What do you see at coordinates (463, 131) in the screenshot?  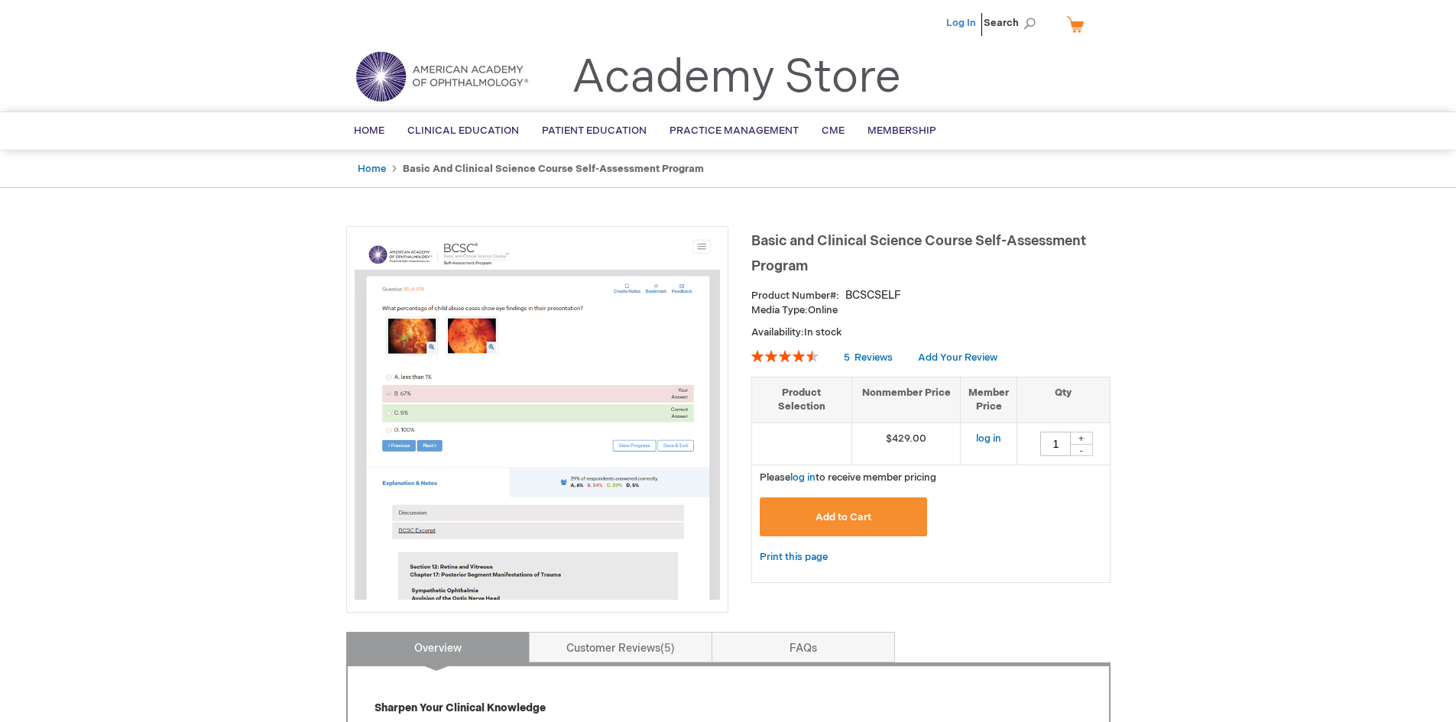 I see `span: Clinical Education` at bounding box center [463, 131].